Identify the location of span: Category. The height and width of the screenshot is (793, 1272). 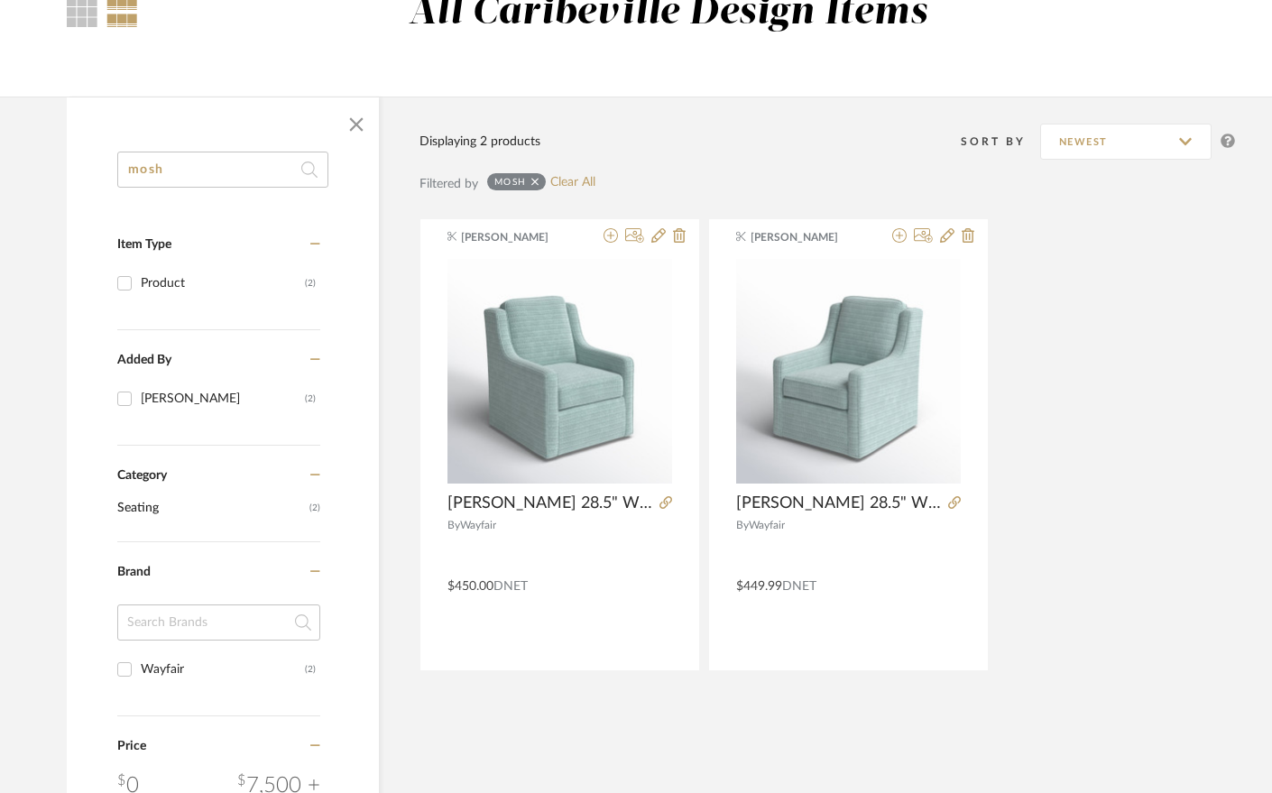
(142, 476).